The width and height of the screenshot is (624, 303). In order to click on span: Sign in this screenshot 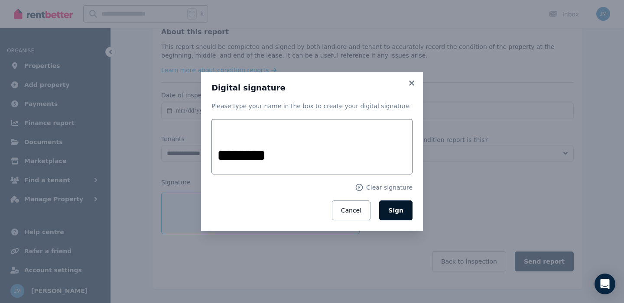, I will do `click(396, 211)`.